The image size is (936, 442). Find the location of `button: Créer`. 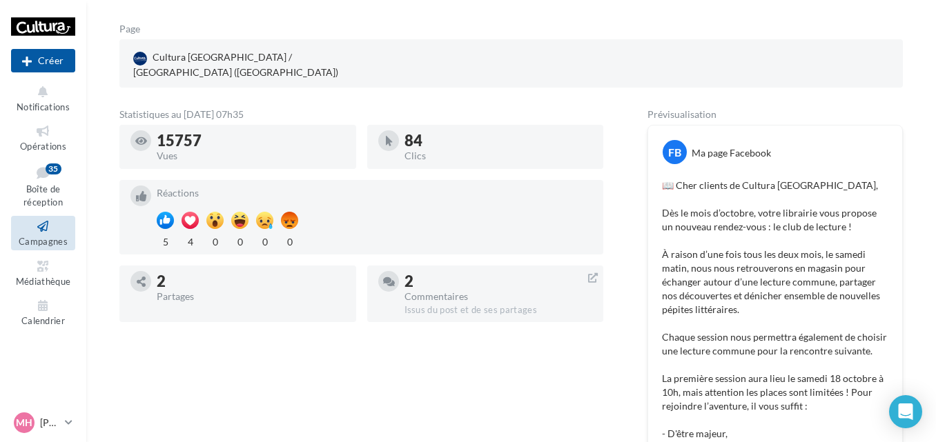

button: Créer is located at coordinates (43, 61).